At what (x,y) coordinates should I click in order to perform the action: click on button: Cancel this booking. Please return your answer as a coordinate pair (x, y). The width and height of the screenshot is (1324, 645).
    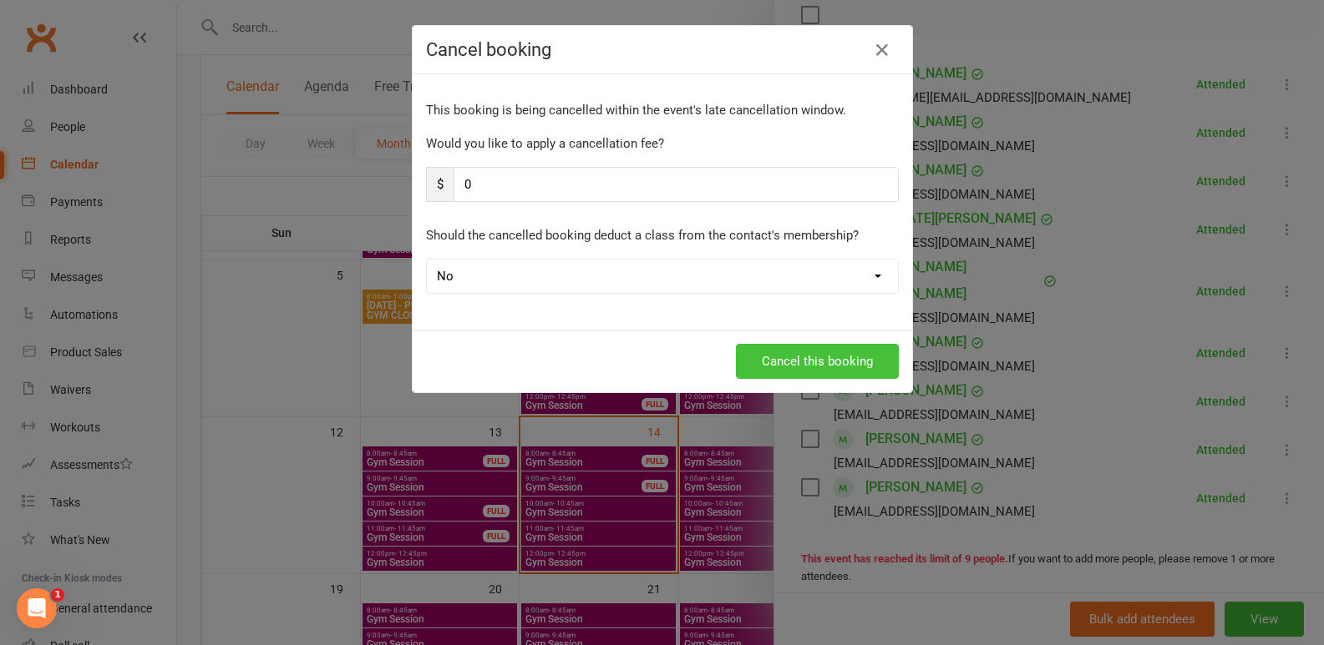
    Looking at the image, I should click on (817, 362).